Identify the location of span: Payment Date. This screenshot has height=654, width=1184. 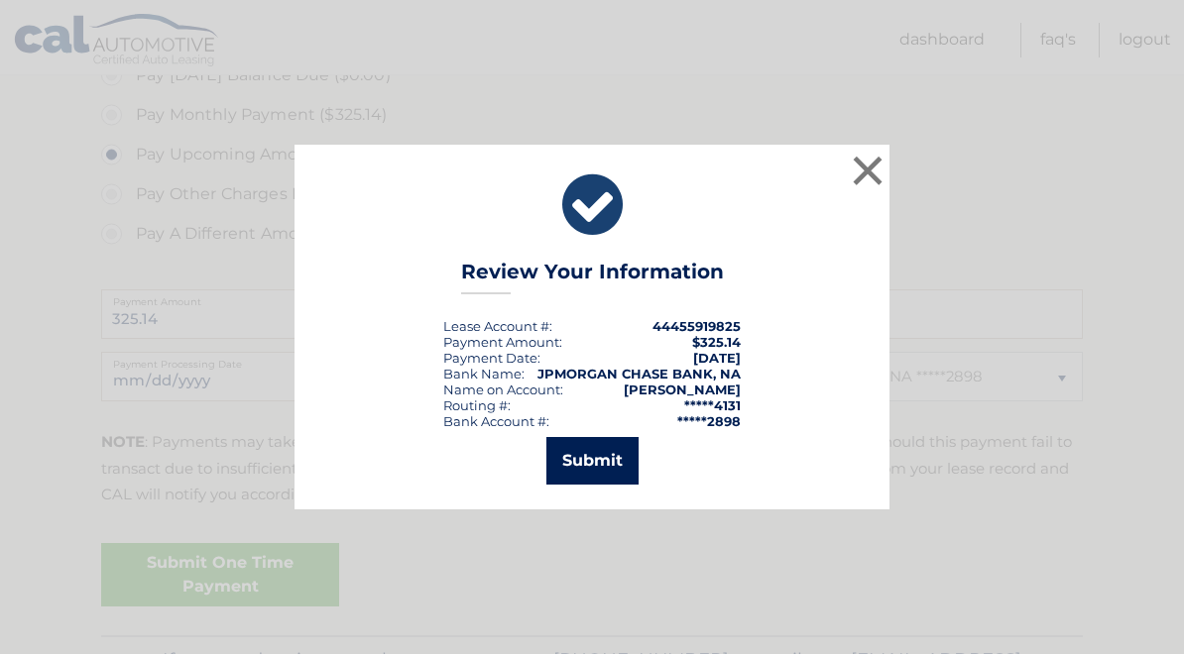
(490, 358).